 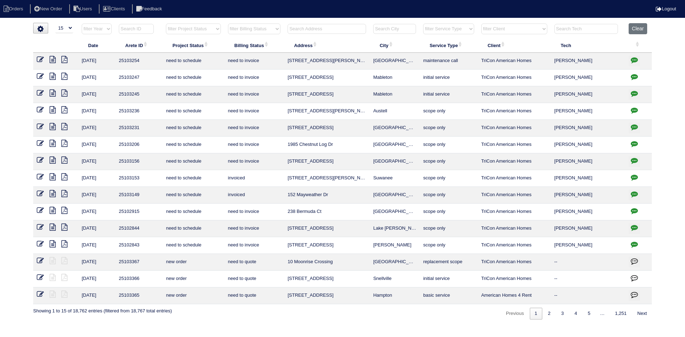 I want to click on a: Clients, so click(x=115, y=9).